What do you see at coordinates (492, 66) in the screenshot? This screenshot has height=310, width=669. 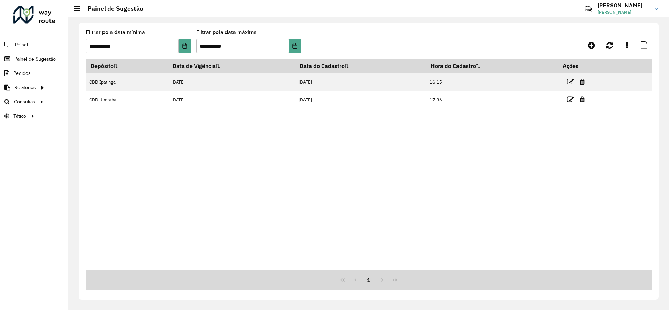 I see `th: Hora do Cadastro` at bounding box center [492, 66].